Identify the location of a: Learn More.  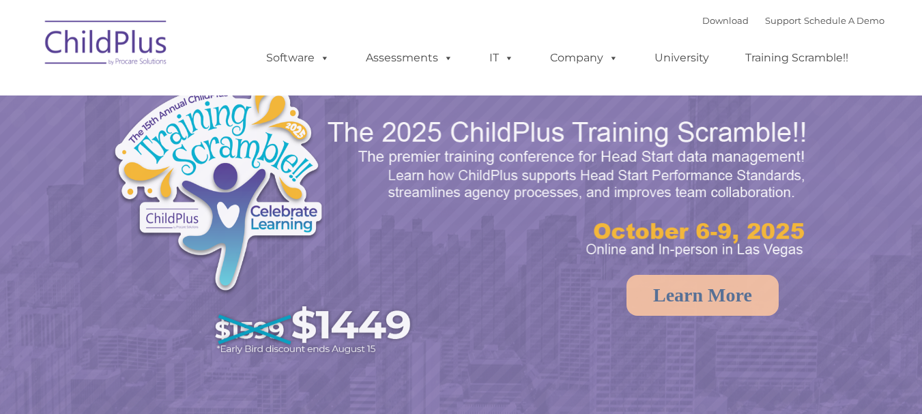
(702, 295).